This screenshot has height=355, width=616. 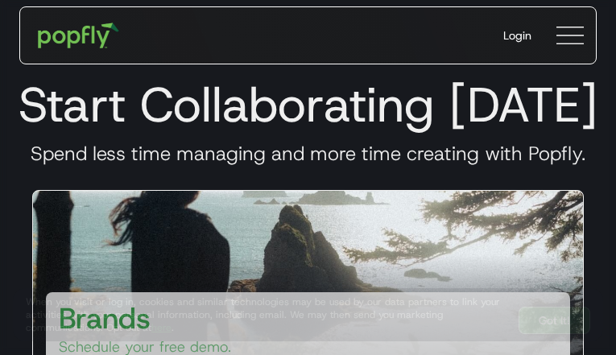 I want to click on div: When you visit or log in, cookies and similar technologies may be used by our data partners to li..., so click(x=266, y=315).